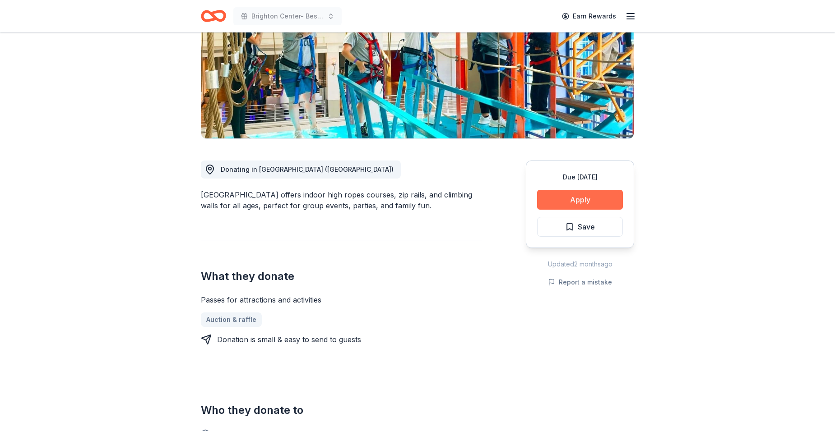 The width and height of the screenshot is (835, 431). What do you see at coordinates (289, 340) in the screenshot?
I see `div: Donation is small & easy to send to guests` at bounding box center [289, 340].